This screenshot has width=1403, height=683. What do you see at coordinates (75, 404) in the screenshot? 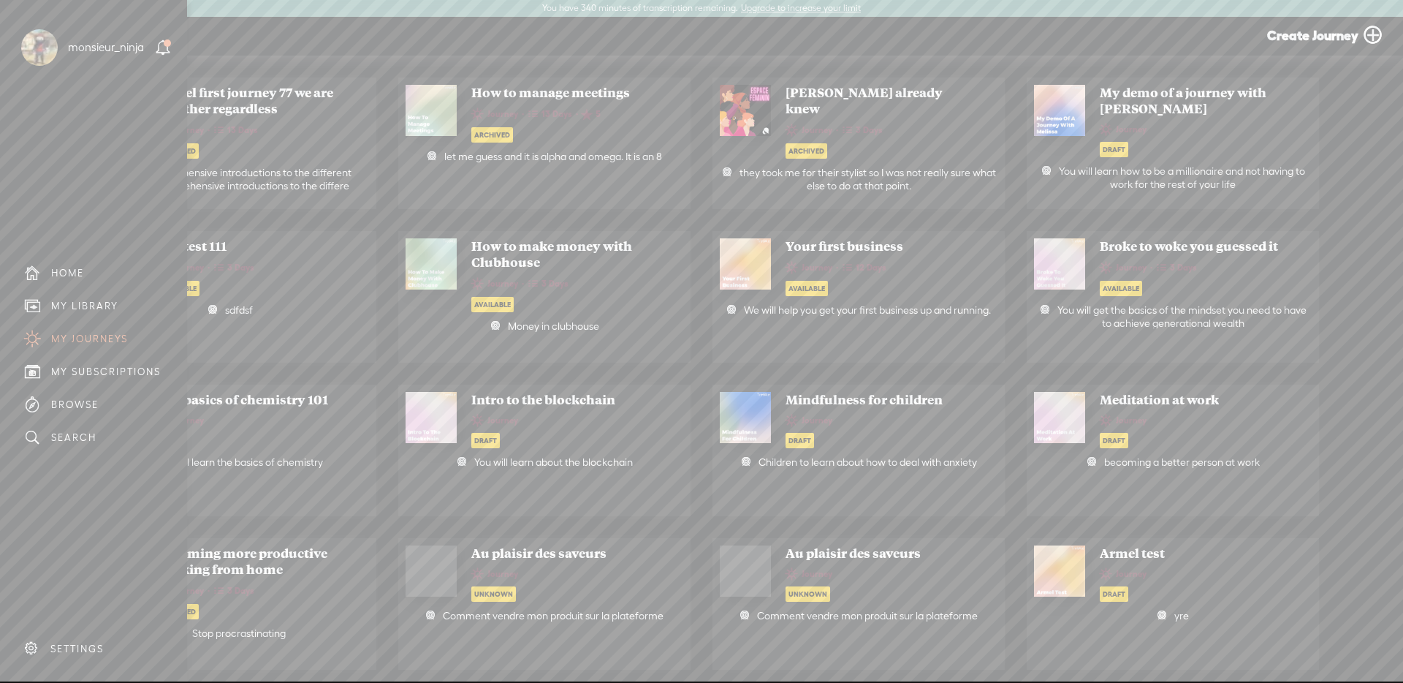
I see `div: BROWSE` at bounding box center [75, 404].